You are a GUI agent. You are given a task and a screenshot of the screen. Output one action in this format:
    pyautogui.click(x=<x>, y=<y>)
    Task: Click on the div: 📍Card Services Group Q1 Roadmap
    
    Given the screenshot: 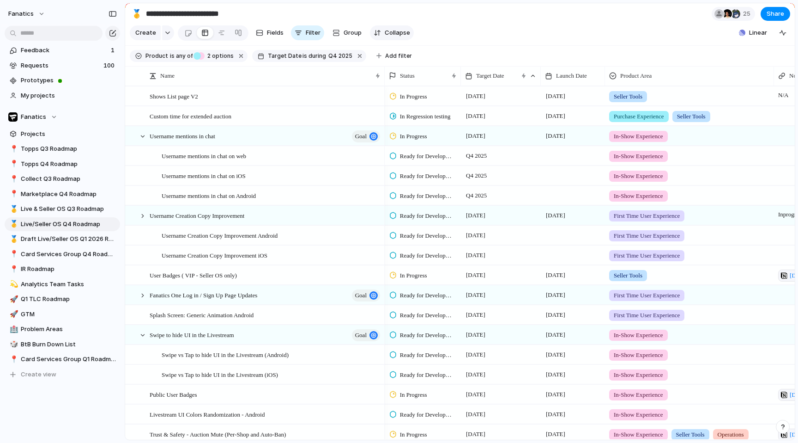 What is the action you would take?
    pyautogui.click(x=62, y=359)
    